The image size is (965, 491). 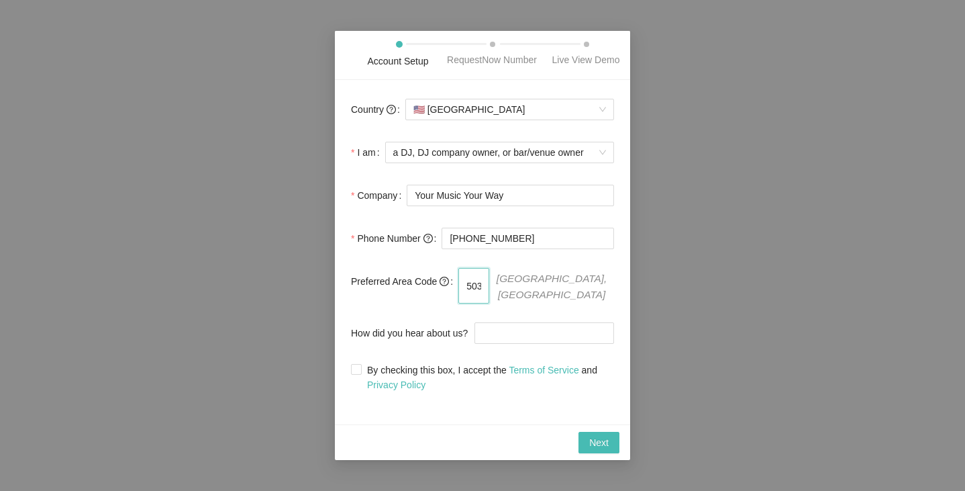 What do you see at coordinates (368, 152) in the screenshot?
I see `label: I am` at bounding box center [368, 152].